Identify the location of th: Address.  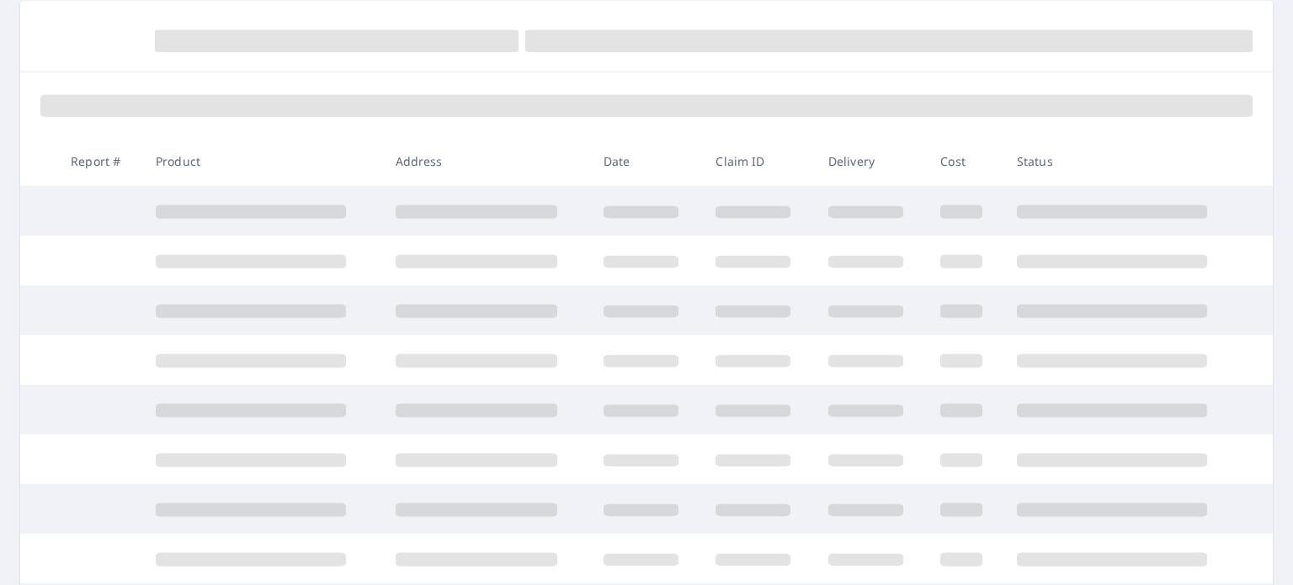
(486, 161).